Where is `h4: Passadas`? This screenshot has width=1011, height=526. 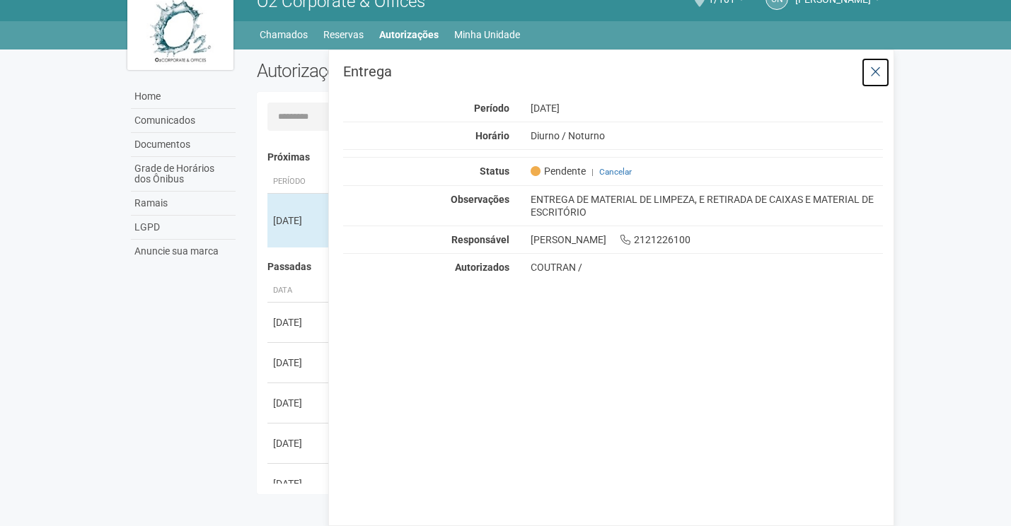 h4: Passadas is located at coordinates (570, 267).